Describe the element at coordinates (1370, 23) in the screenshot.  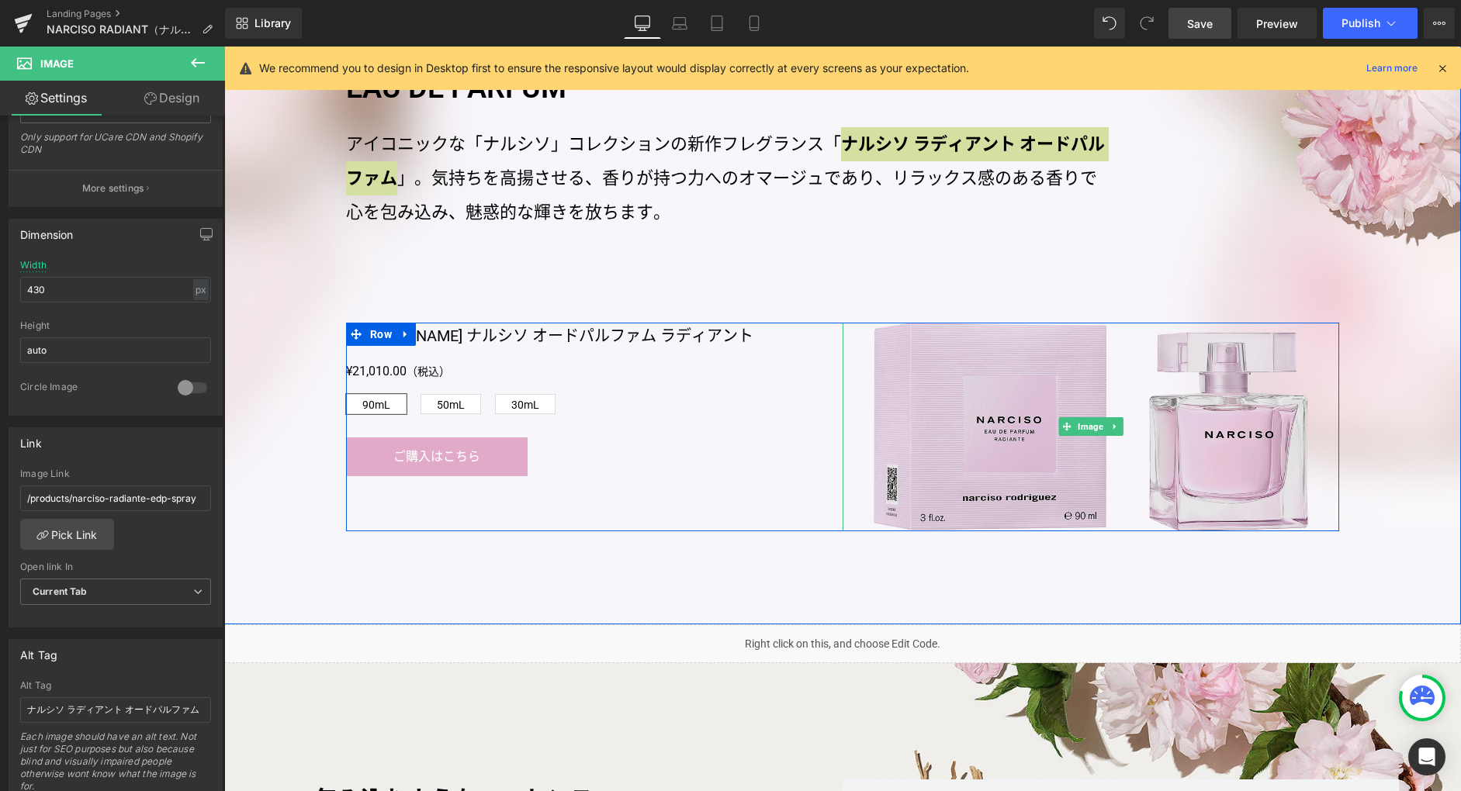
I see `button: Publish` at that location.